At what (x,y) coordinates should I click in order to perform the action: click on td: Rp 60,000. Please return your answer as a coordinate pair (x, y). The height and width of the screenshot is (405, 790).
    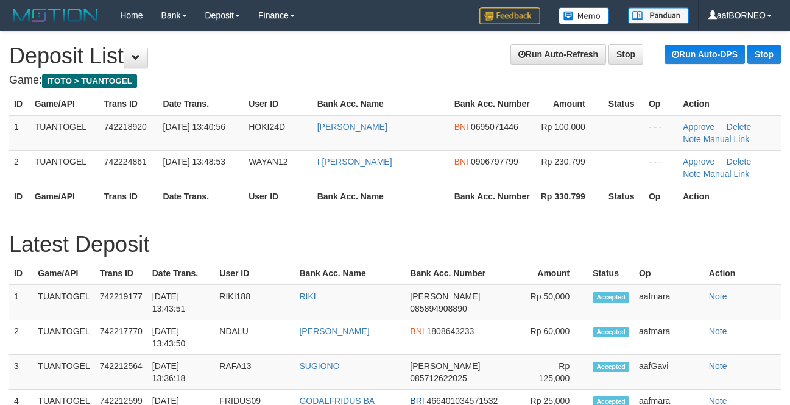
    Looking at the image, I should click on (555, 337).